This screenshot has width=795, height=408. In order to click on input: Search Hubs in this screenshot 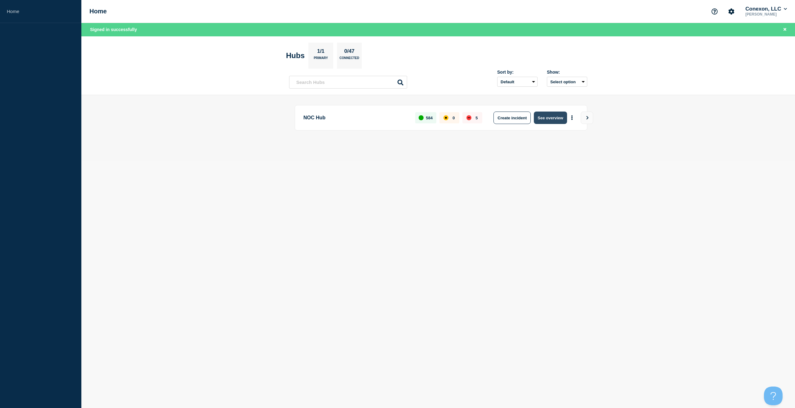, I will do `click(348, 82)`.